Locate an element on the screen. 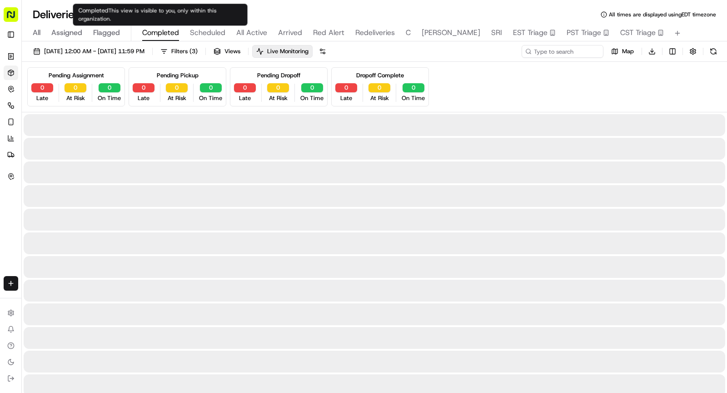 This screenshot has width=727, height=393. span: Completed is located at coordinates (160, 33).